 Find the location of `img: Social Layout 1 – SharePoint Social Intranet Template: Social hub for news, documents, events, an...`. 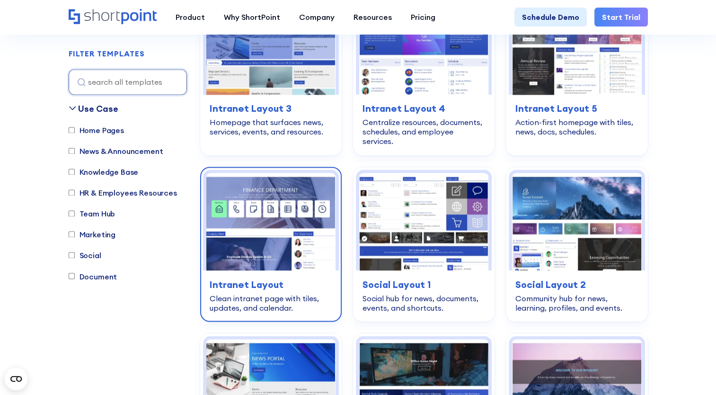

img: Social Layout 1 – SharePoint Social Intranet Template: Social hub for news, documents, events, an... is located at coordinates (423, 221).